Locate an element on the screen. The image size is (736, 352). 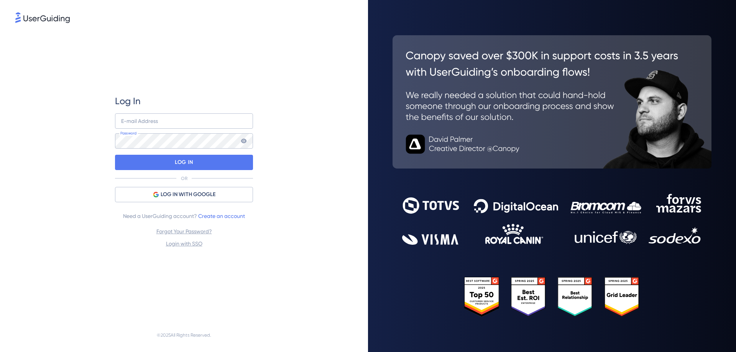
a: Forgot Your Password? is located at coordinates (184, 231).